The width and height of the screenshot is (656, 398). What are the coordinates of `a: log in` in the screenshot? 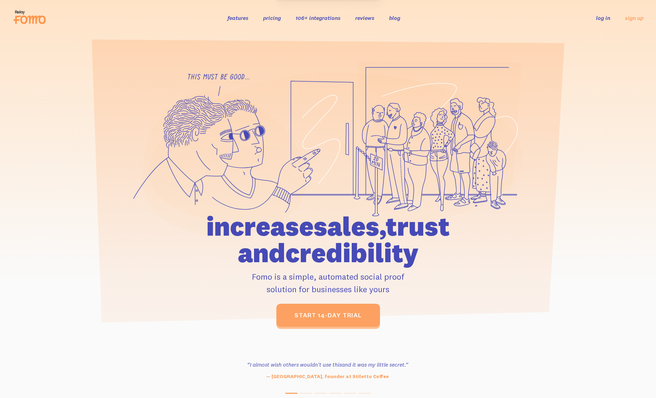 It's located at (603, 18).